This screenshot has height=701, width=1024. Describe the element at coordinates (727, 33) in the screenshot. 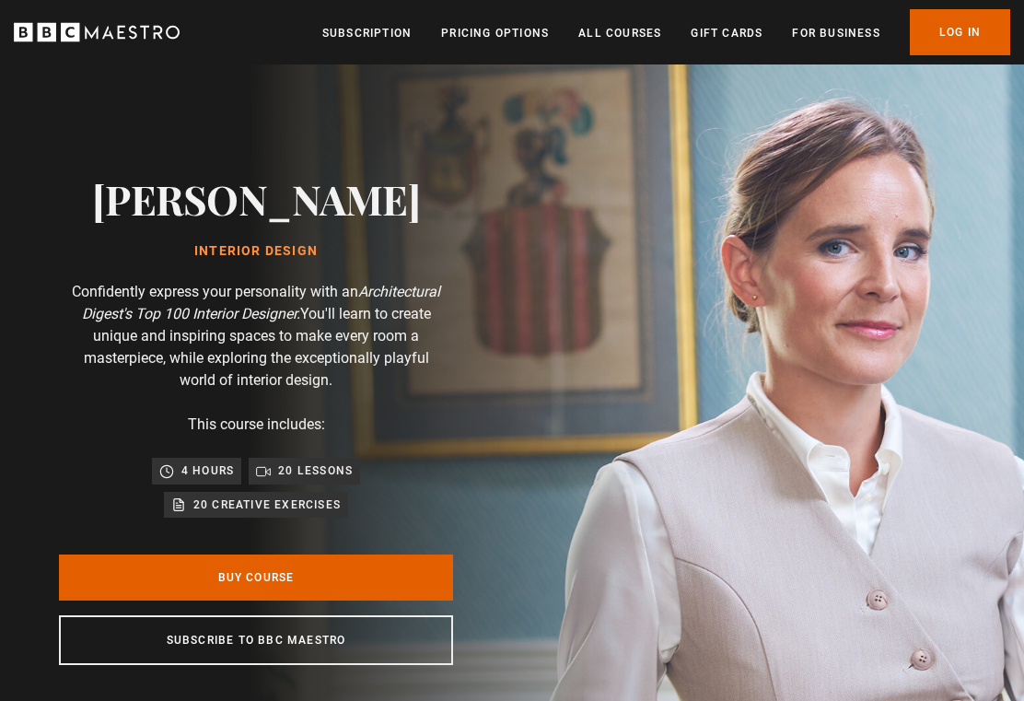

I see `a: Gift Cards` at that location.